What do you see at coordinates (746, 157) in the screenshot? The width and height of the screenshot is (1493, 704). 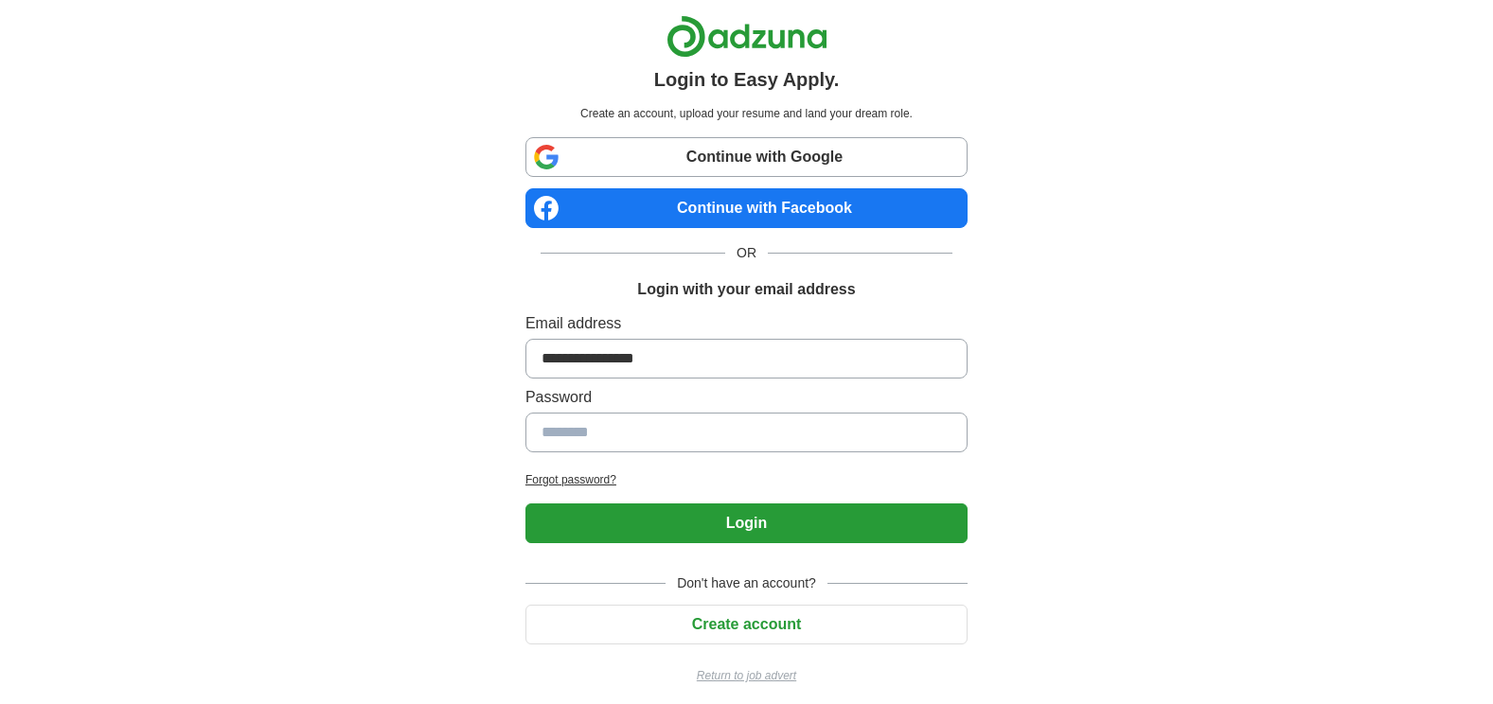 I see `a: Continue with Google` at bounding box center [746, 157].